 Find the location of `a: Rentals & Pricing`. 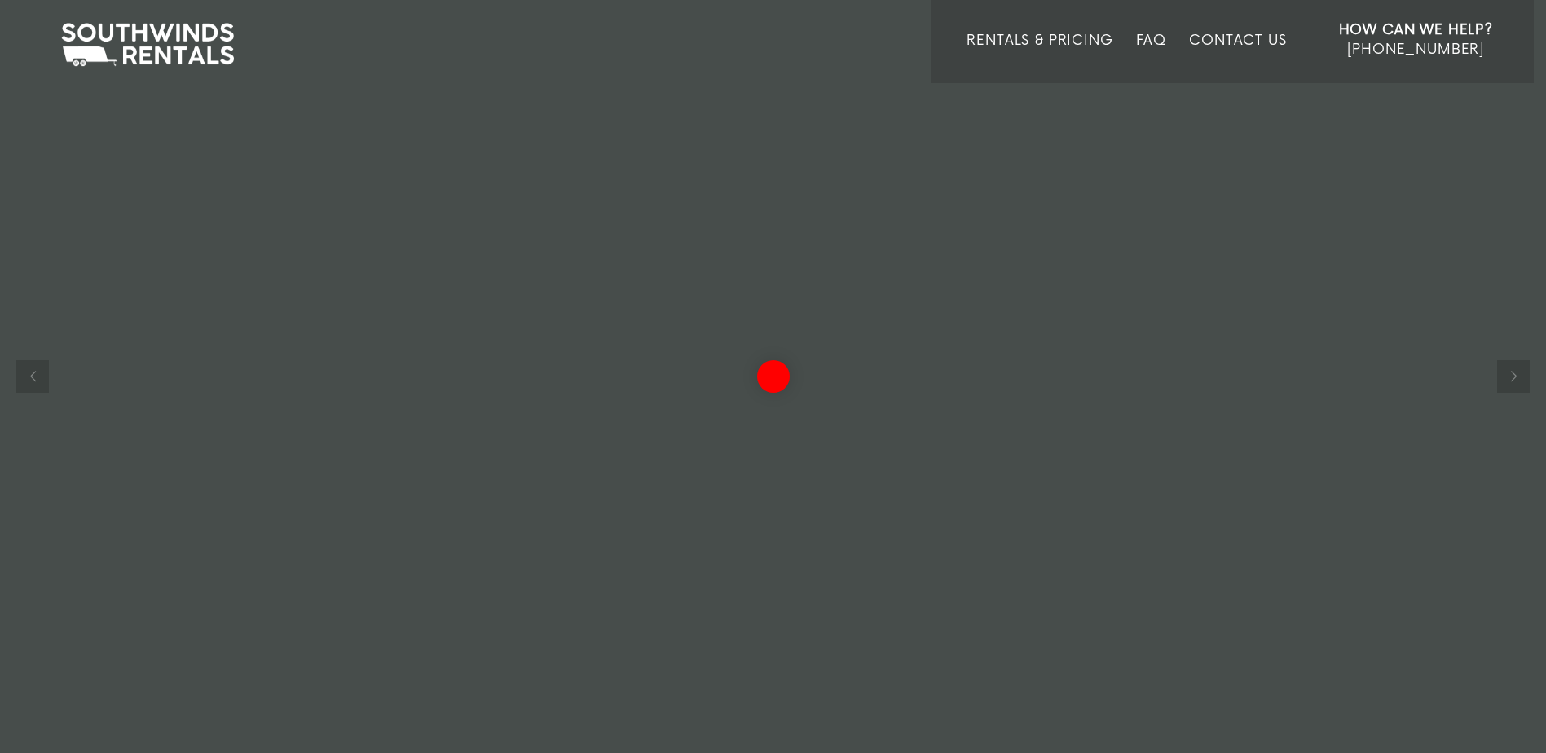

a: Rentals & Pricing is located at coordinates (1039, 58).